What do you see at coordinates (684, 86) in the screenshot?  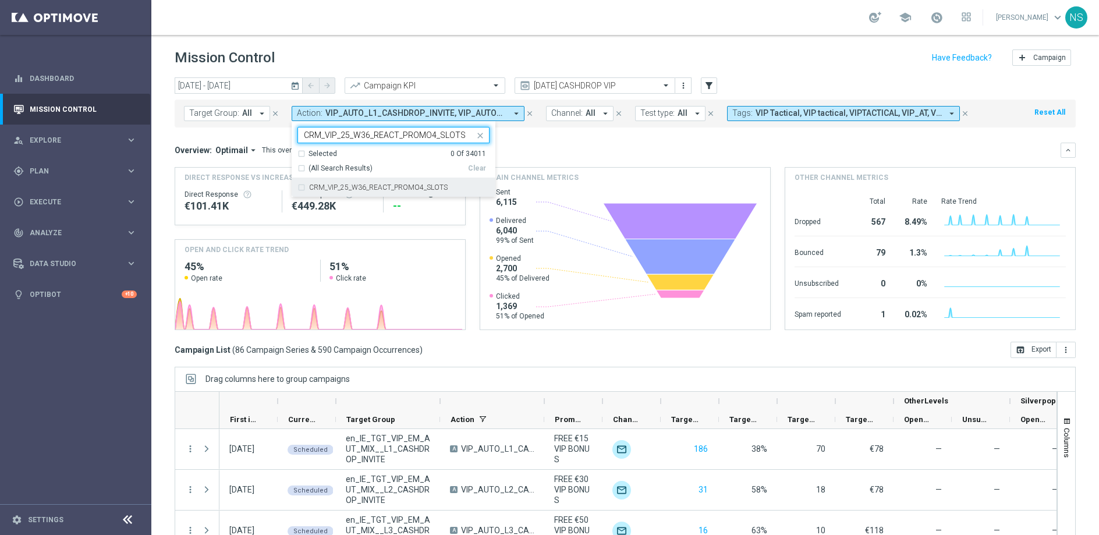 I see `i: more_vert` at bounding box center [684, 86].